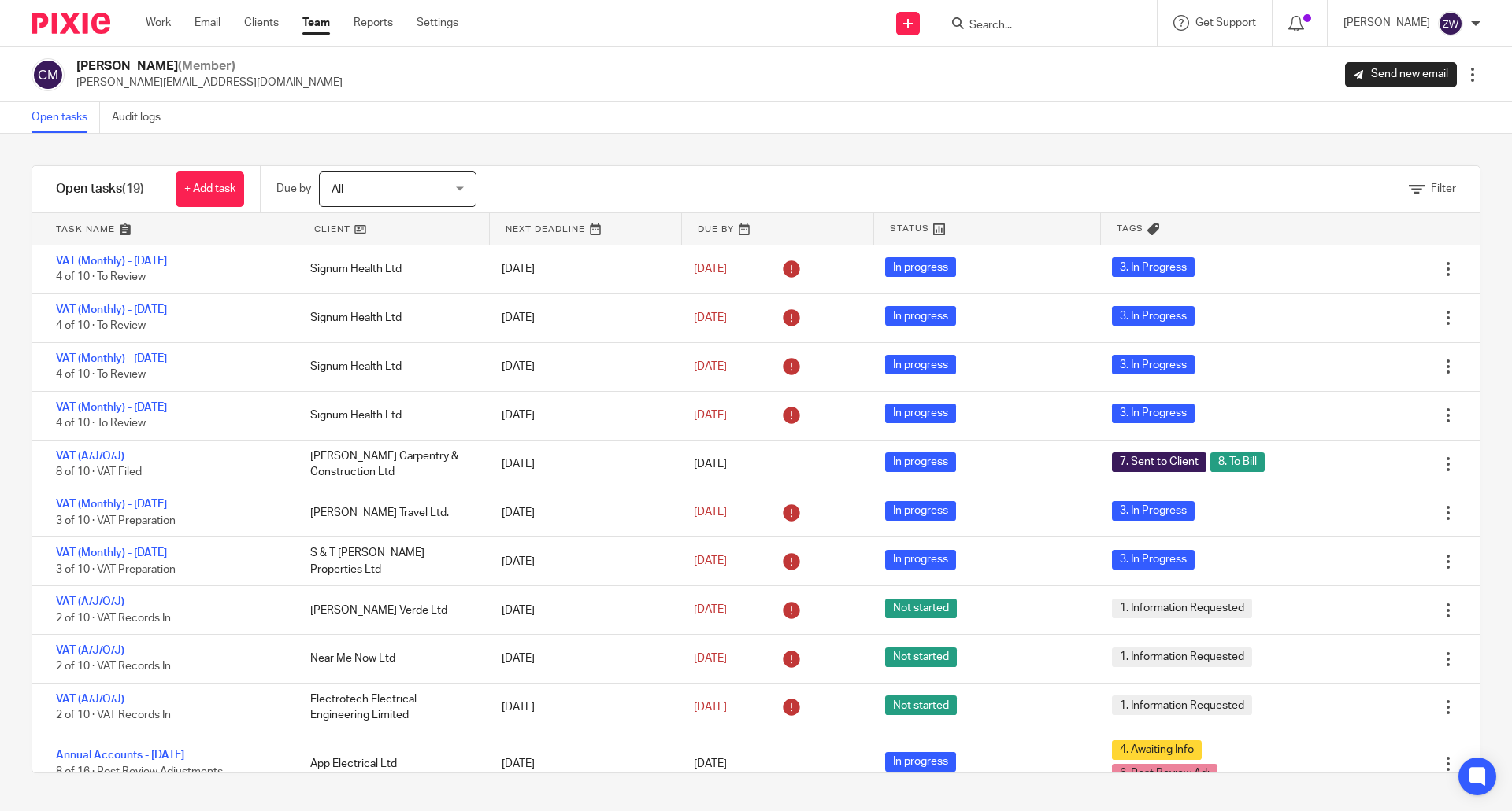 The image size is (1512, 811). Describe the element at coordinates (389, 765) in the screenshot. I see `div: App Electrical Ltd` at that location.